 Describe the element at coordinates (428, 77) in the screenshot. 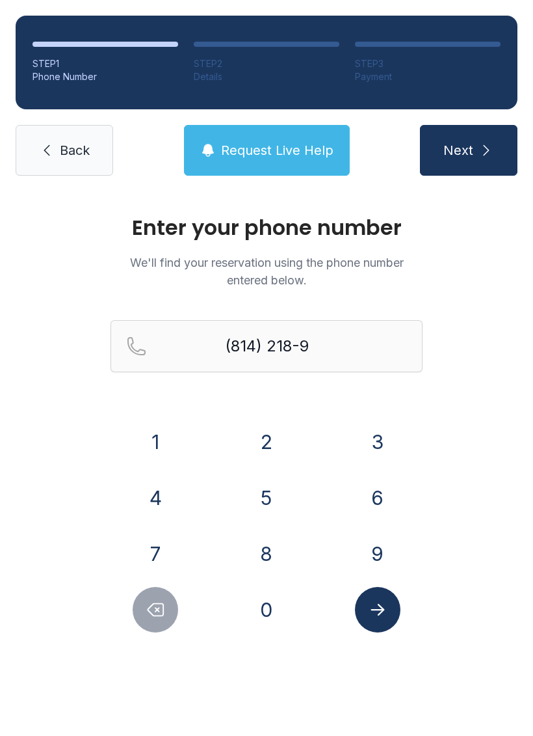

I see `div: Payment` at that location.